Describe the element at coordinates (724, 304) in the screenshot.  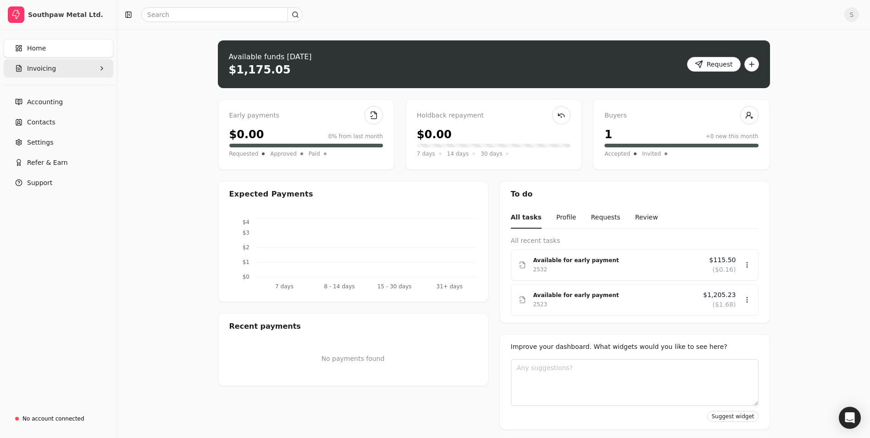
I see `span: ($1.68)` at that location.